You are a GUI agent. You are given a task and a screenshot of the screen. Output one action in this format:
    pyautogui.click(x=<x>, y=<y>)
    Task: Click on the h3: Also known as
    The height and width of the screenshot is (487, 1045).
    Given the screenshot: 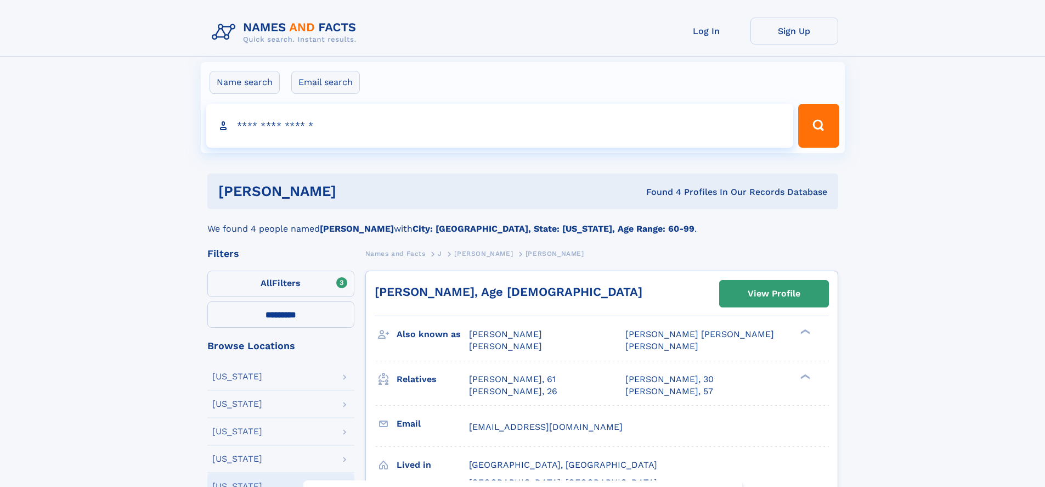 What is the action you would take?
    pyautogui.click(x=433, y=334)
    